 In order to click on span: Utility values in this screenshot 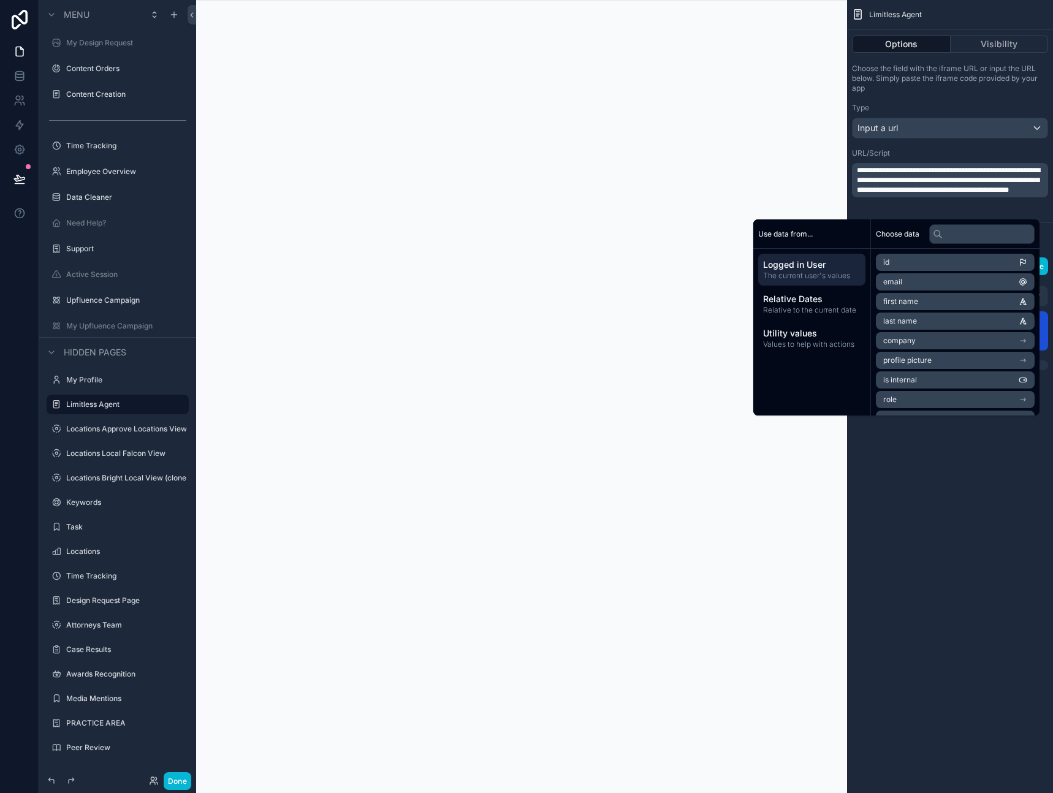, I will do `click(812, 333)`.